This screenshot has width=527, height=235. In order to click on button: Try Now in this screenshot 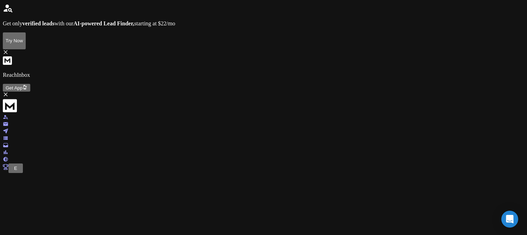, I will do `click(14, 41)`.